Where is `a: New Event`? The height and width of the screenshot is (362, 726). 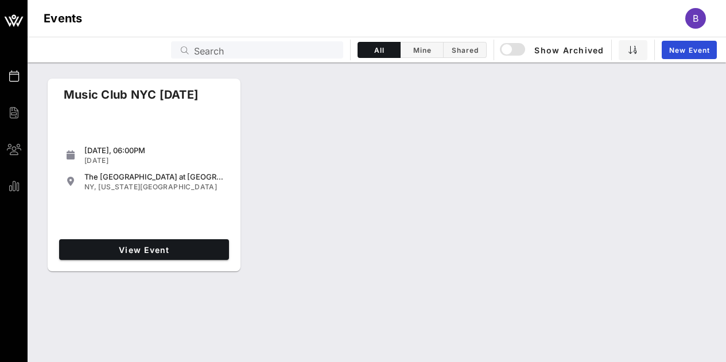
a: New Event is located at coordinates (689, 50).